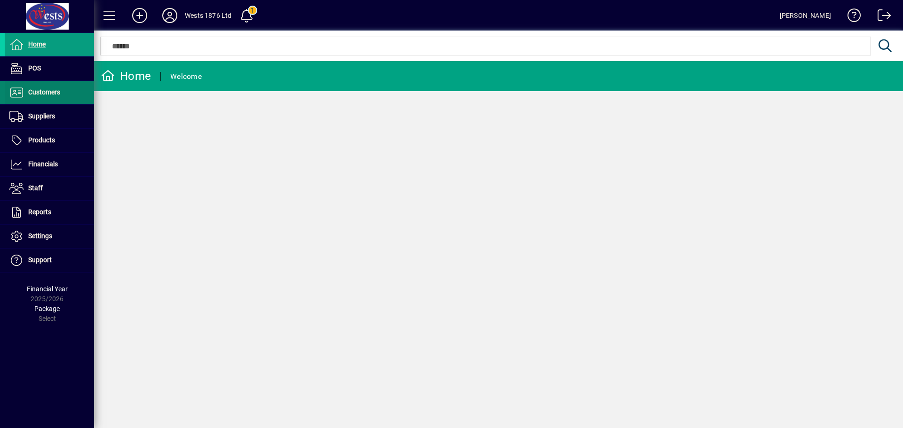 The width and height of the screenshot is (903, 428). Describe the element at coordinates (186, 77) in the screenshot. I see `div: Welcome` at that location.